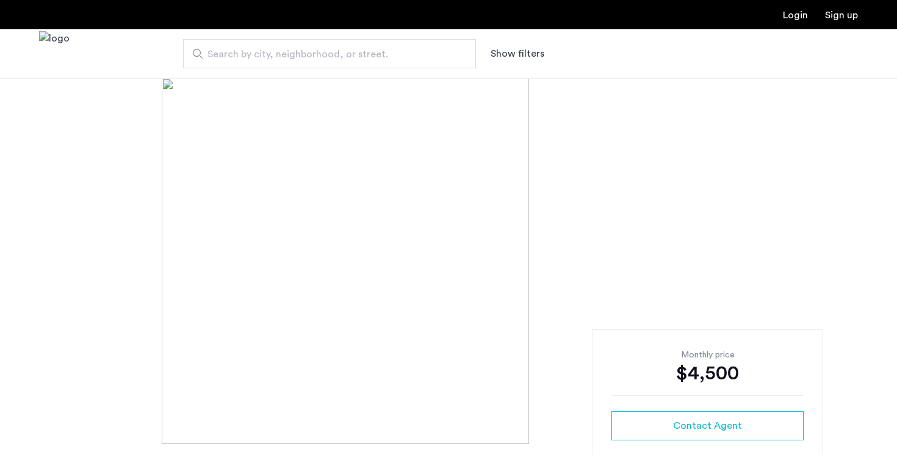  Describe the element at coordinates (54, 54) in the screenshot. I see `img: logo` at that location.